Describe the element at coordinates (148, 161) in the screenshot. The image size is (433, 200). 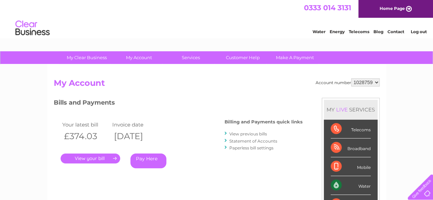
I see `a: Pay Here` at that location.